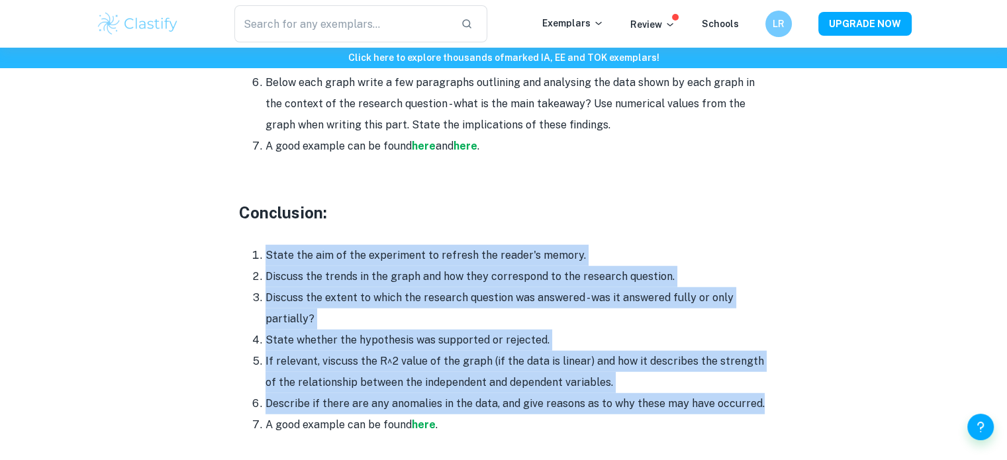  Describe the element at coordinates (720, 24) in the screenshot. I see `a: Schools` at that location.